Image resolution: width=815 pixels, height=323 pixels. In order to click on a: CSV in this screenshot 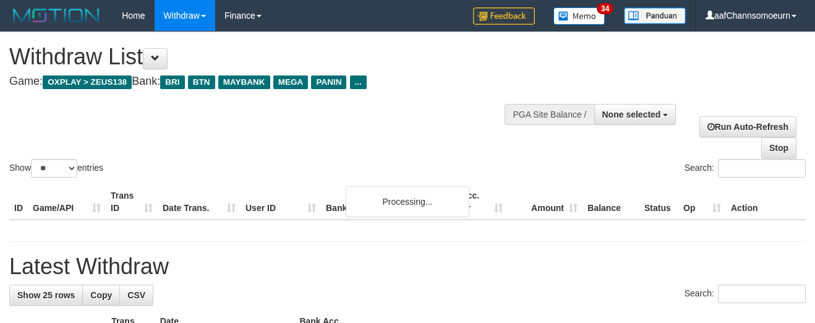, I will do `click(136, 295)`.